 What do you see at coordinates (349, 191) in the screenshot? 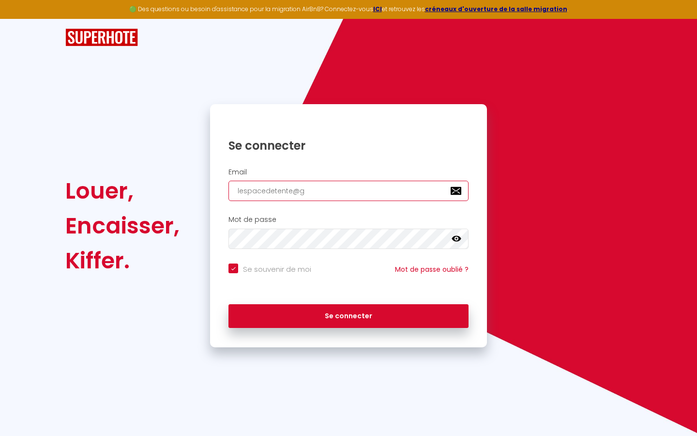
I see `input: Ton Email` at bounding box center [349, 191].